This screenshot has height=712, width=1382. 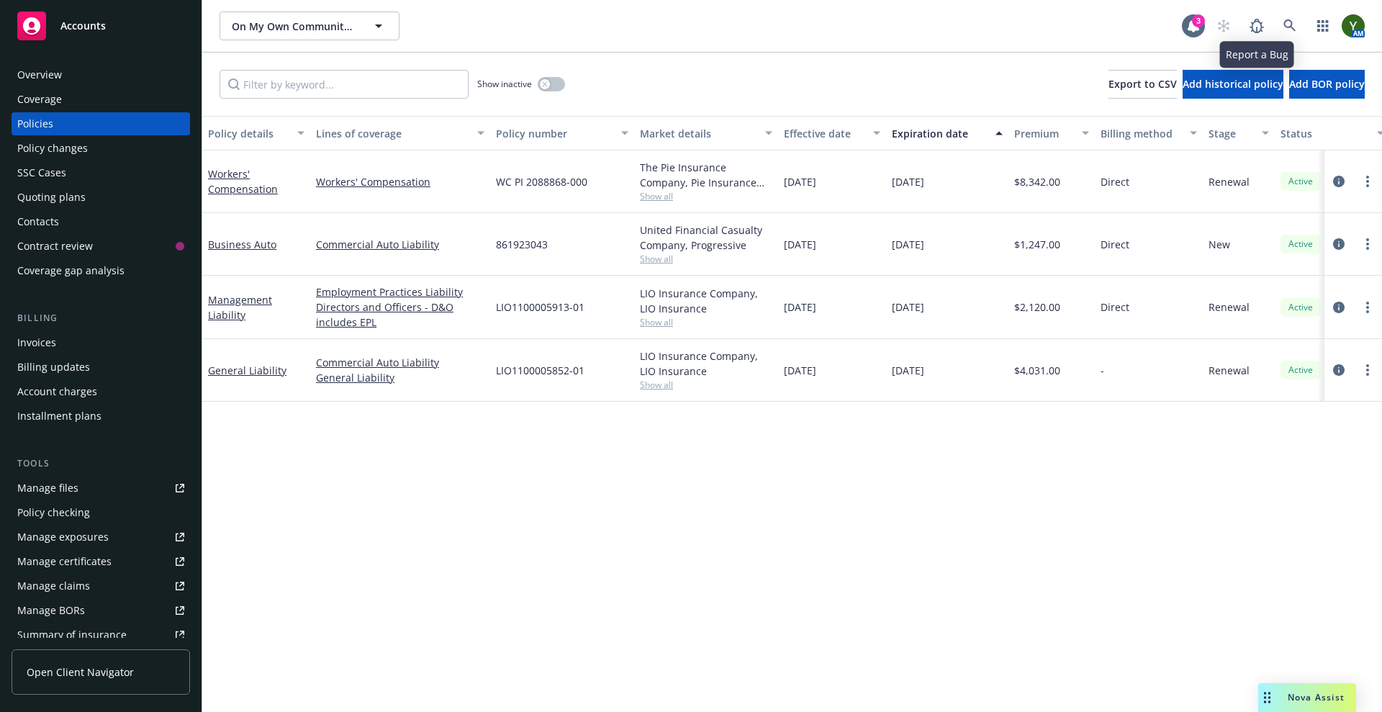 I want to click on a: Accounts, so click(x=101, y=26).